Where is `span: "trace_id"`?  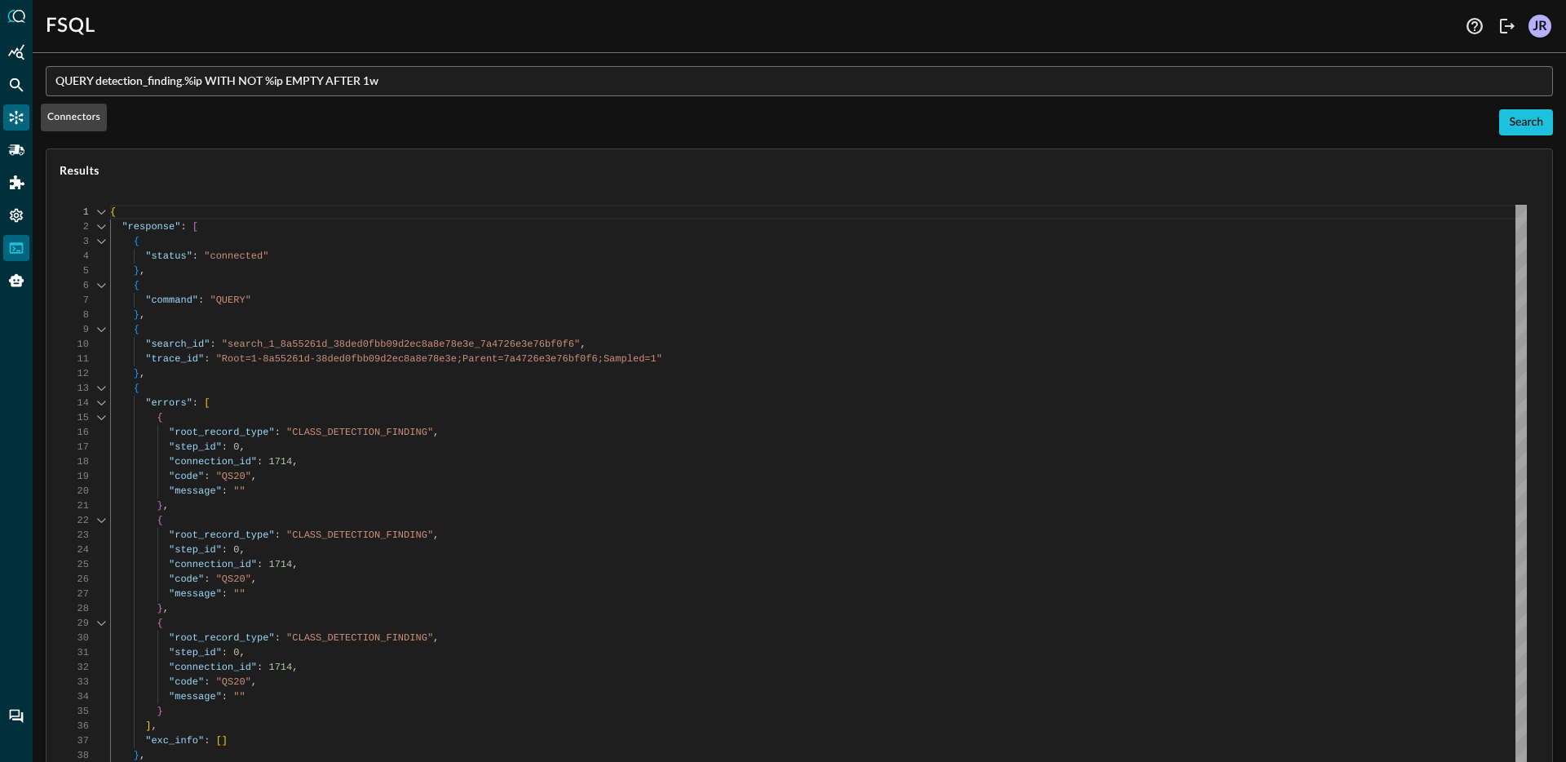
span: "trace_id" is located at coordinates (175, 359).